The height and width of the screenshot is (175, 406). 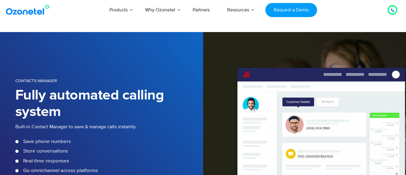 I want to click on span: Store conversations, so click(x=45, y=152).